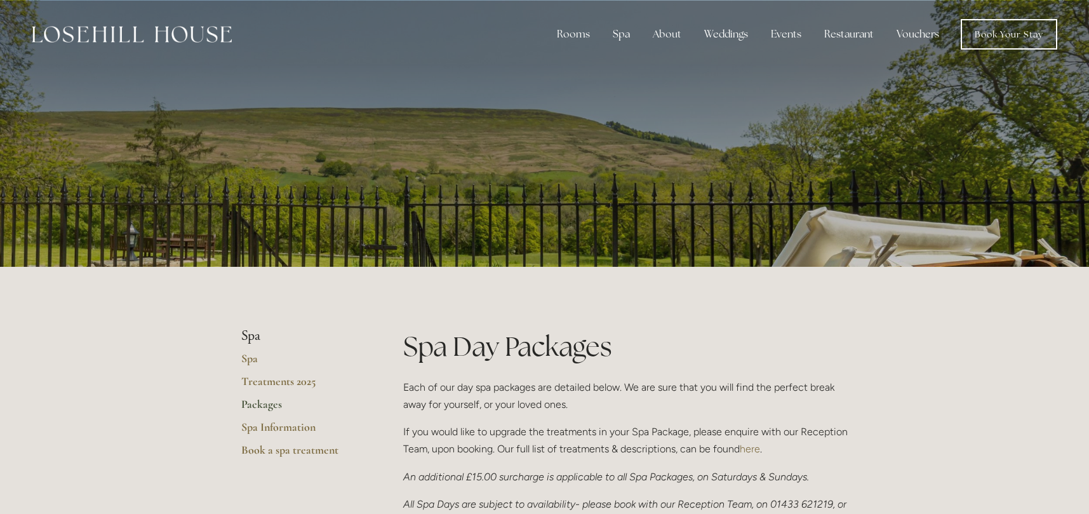 The width and height of the screenshot is (1089, 514). What do you see at coordinates (131, 34) in the screenshot?
I see `img: Losehill House` at bounding box center [131, 34].